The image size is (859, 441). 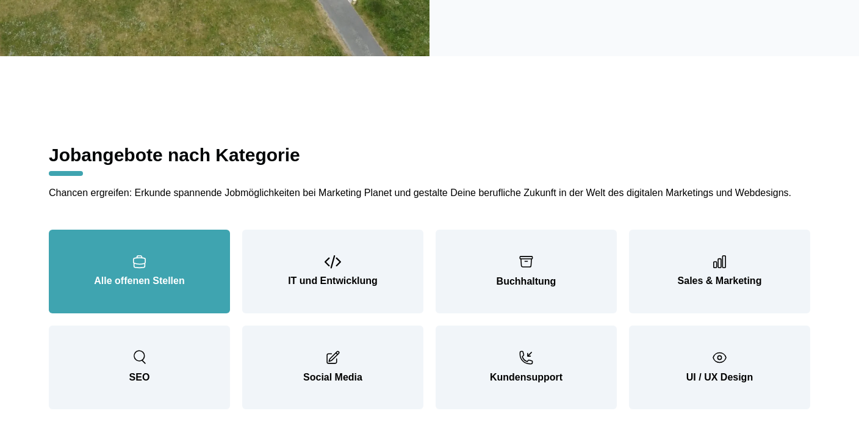 I want to click on button: SEO, so click(x=139, y=367).